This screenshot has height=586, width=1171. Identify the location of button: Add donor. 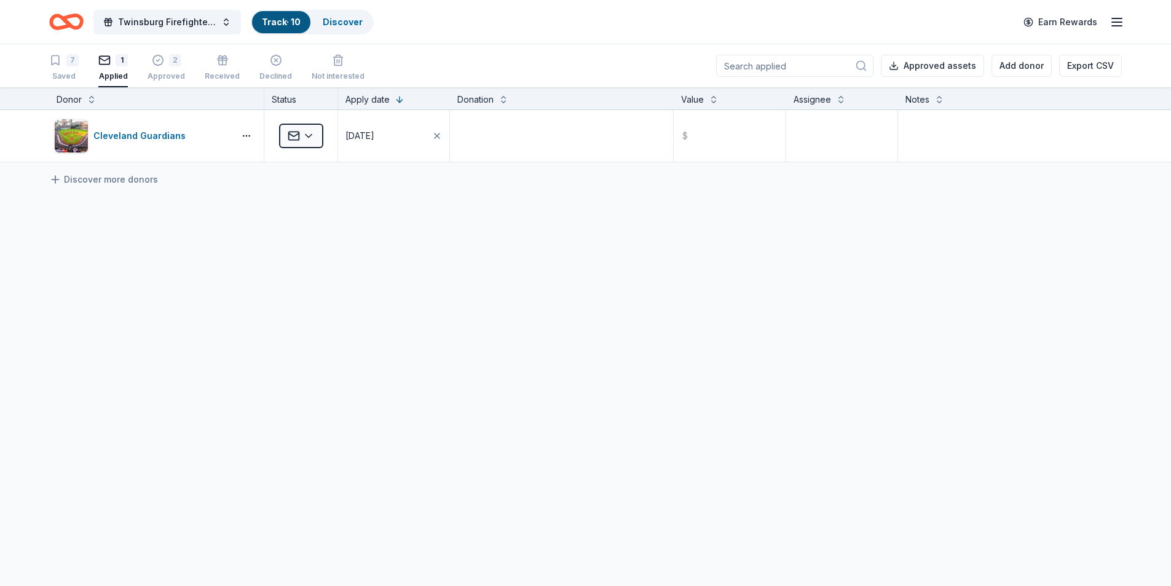
(1022, 66).